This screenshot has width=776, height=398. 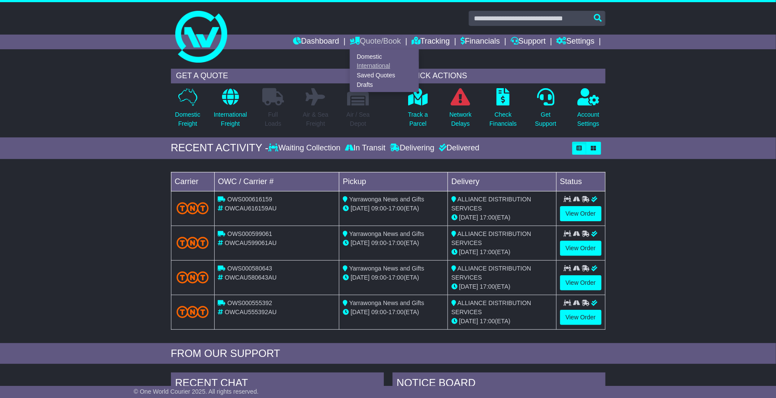 What do you see at coordinates (273, 76) in the screenshot?
I see `div: GET A QUOTE` at bounding box center [273, 76].